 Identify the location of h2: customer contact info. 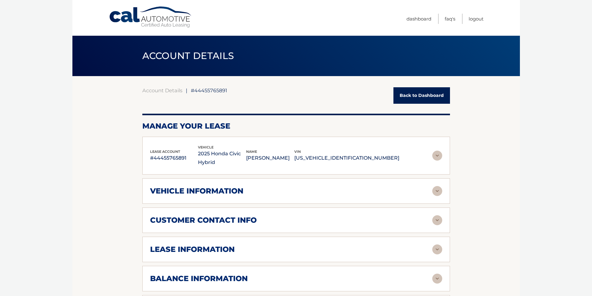
(203, 220).